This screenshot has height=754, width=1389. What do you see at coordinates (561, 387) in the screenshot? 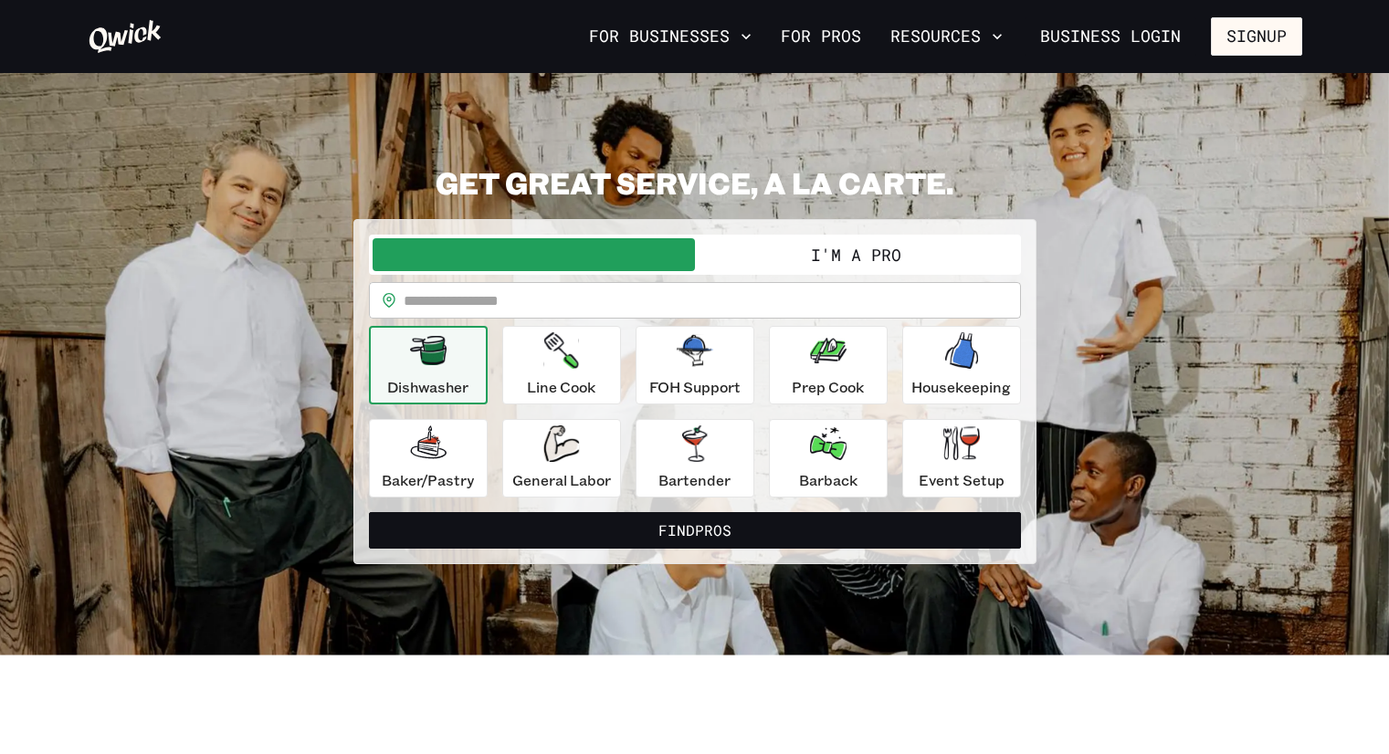
I see `p: Line Cook` at bounding box center [561, 387].